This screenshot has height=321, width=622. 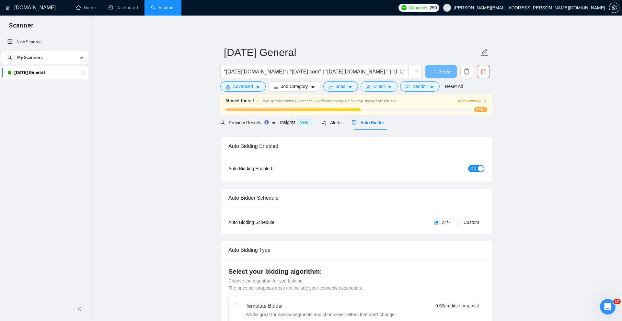 I want to click on span: copy, so click(x=467, y=72).